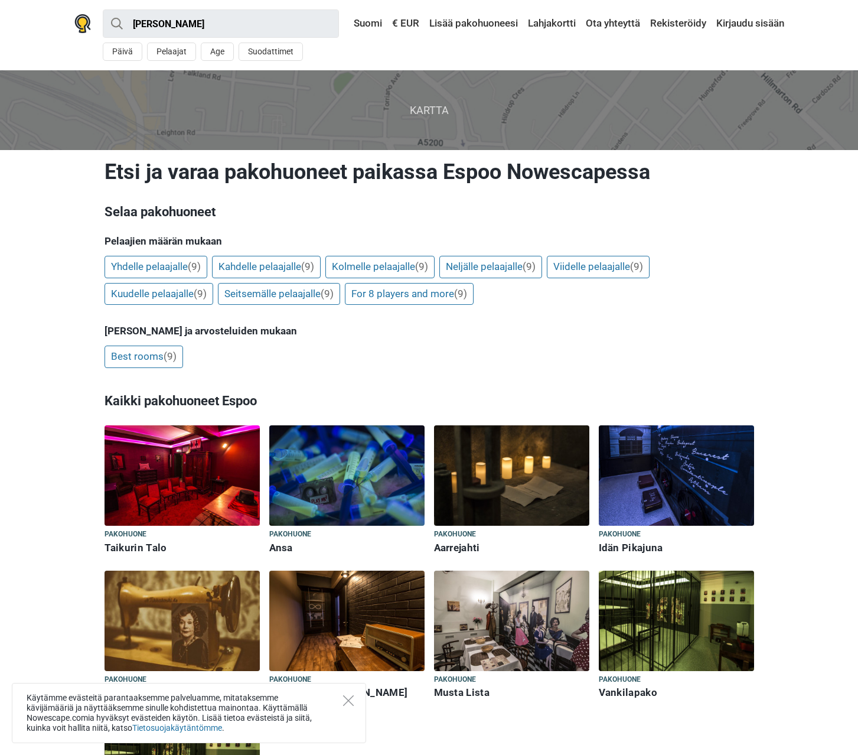 Image resolution: width=858 pixels, height=755 pixels. Describe the element at coordinates (182, 548) in the screenshot. I see `h6: Taikurin Talo` at that location.